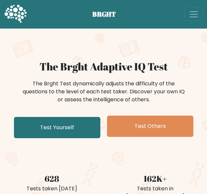 Image resolution: width=207 pixels, height=194 pixels. I want to click on button: Toggle navigation, so click(194, 14).